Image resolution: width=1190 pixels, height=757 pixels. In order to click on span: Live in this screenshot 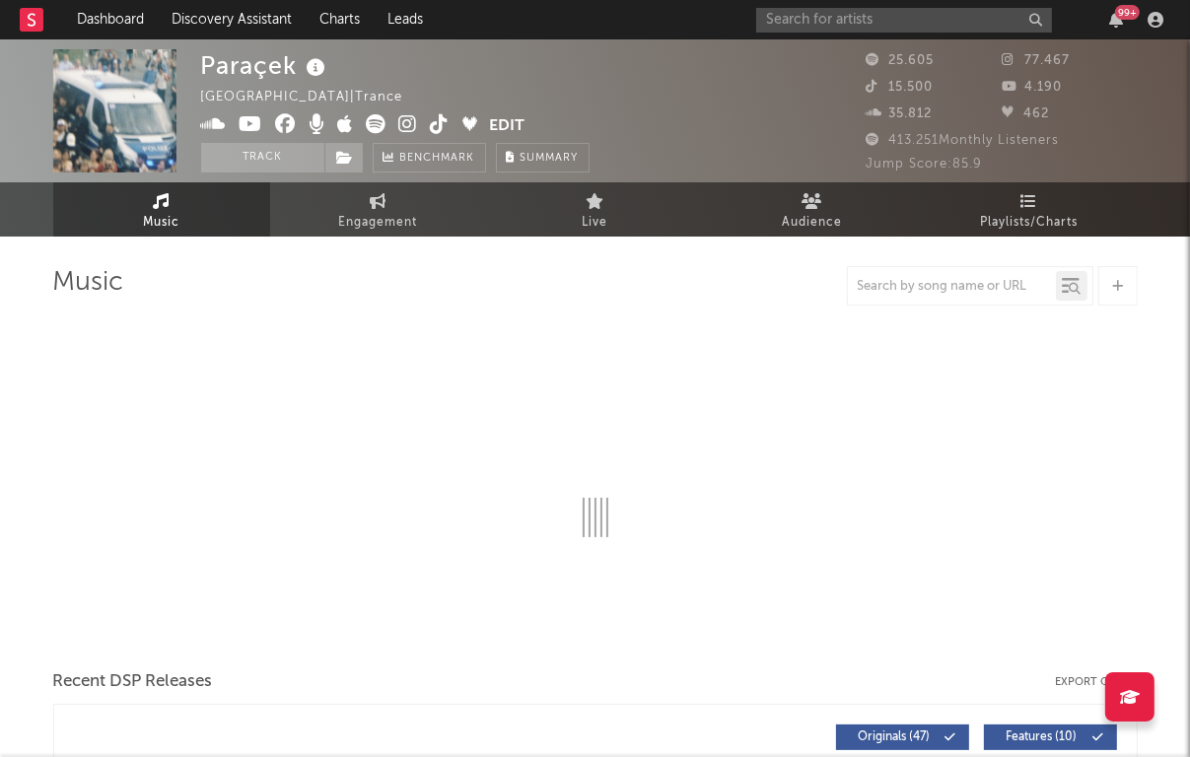, I will do `click(595, 223)`.